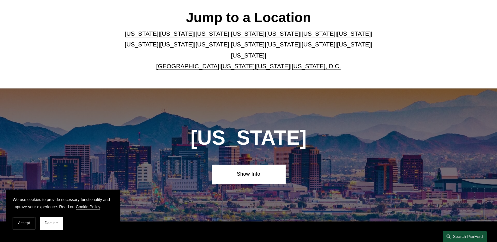  Describe the element at coordinates (63, 213) in the screenshot. I see `section: Cookie banner` at that location.